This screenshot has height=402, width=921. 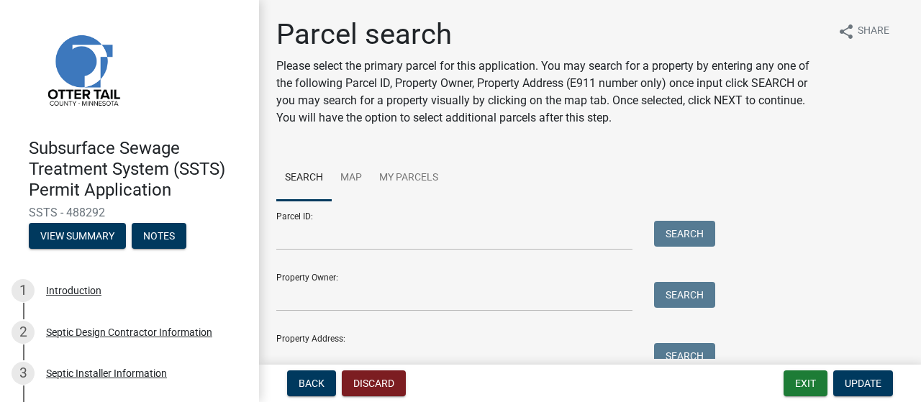 What do you see at coordinates (303, 178) in the screenshot?
I see `a: Search` at bounding box center [303, 178].